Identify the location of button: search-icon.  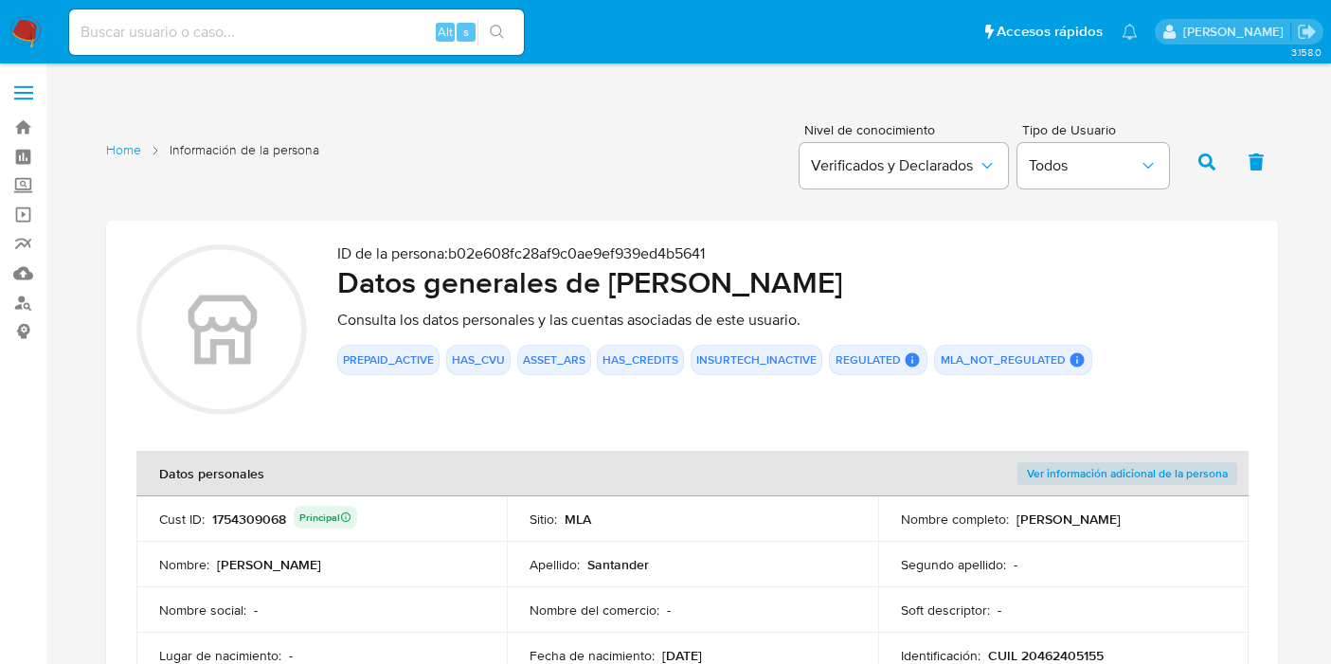
(496, 32).